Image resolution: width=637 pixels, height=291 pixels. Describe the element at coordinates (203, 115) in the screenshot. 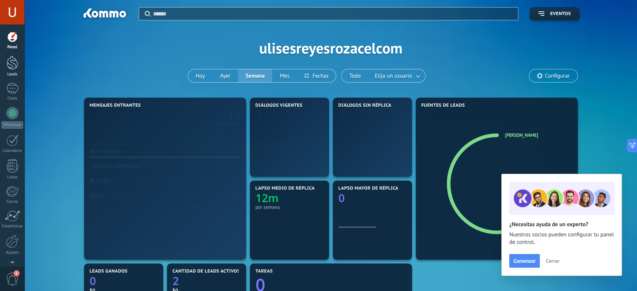

I see `a: 10` at that location.